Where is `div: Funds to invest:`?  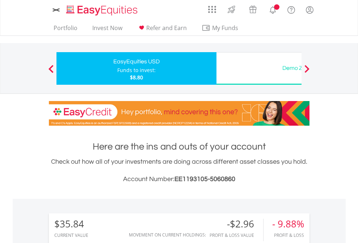 div: Funds to invest: is located at coordinates (137, 70).